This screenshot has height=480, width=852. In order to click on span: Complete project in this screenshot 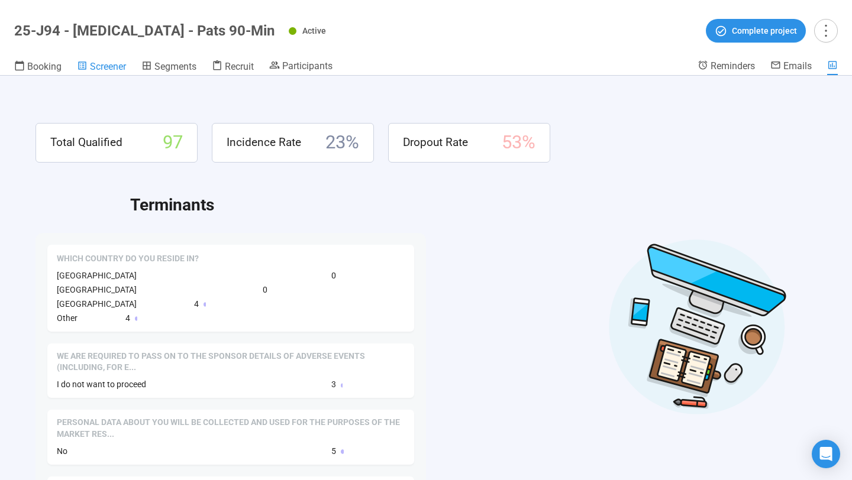, I will do `click(764, 31)`.